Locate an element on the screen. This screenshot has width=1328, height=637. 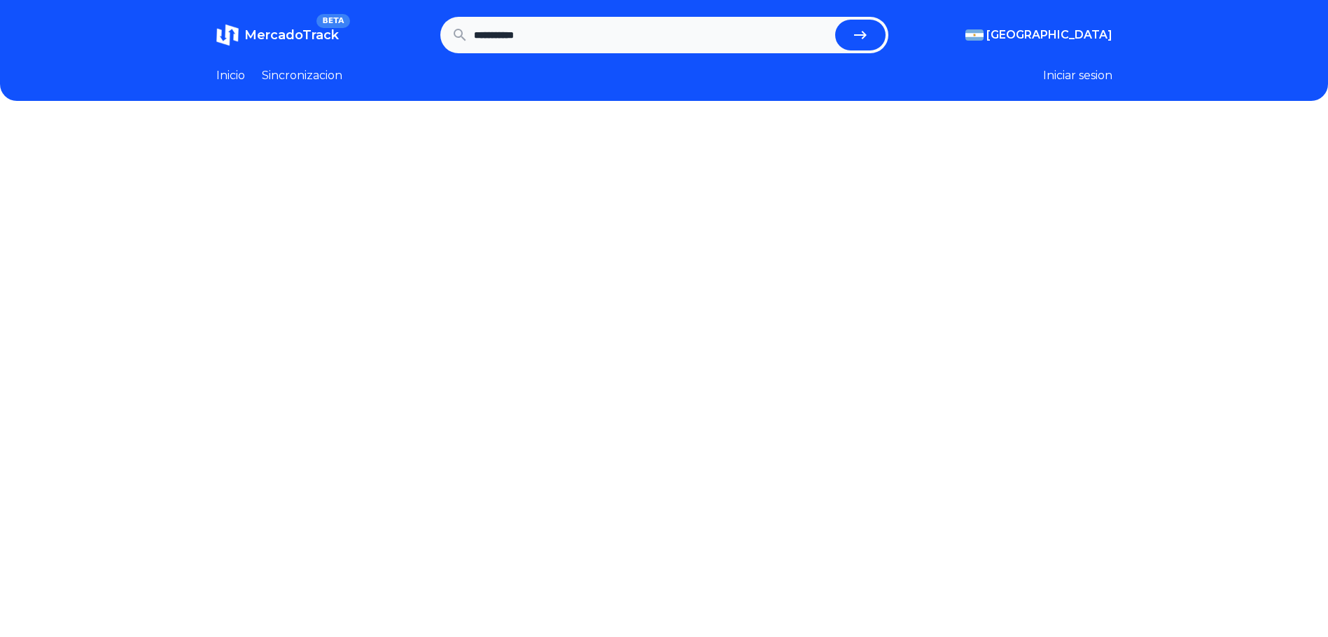
a: Inicio is located at coordinates (230, 76).